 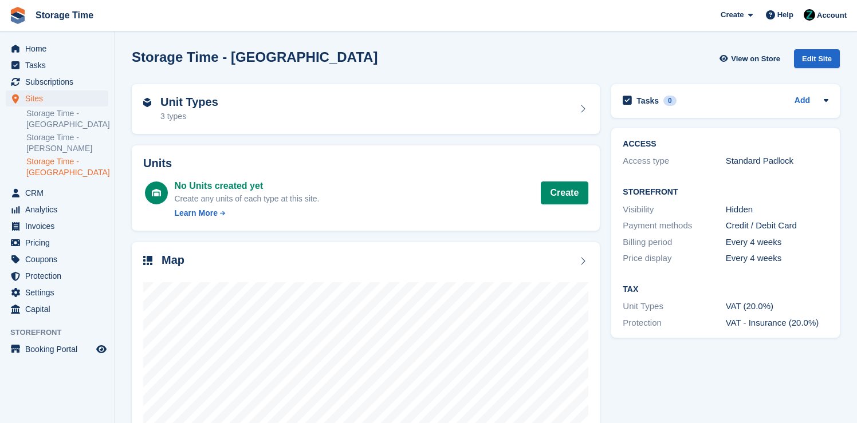 What do you see at coordinates (777, 306) in the screenshot?
I see `div: VAT (20.0%)` at bounding box center [777, 306].